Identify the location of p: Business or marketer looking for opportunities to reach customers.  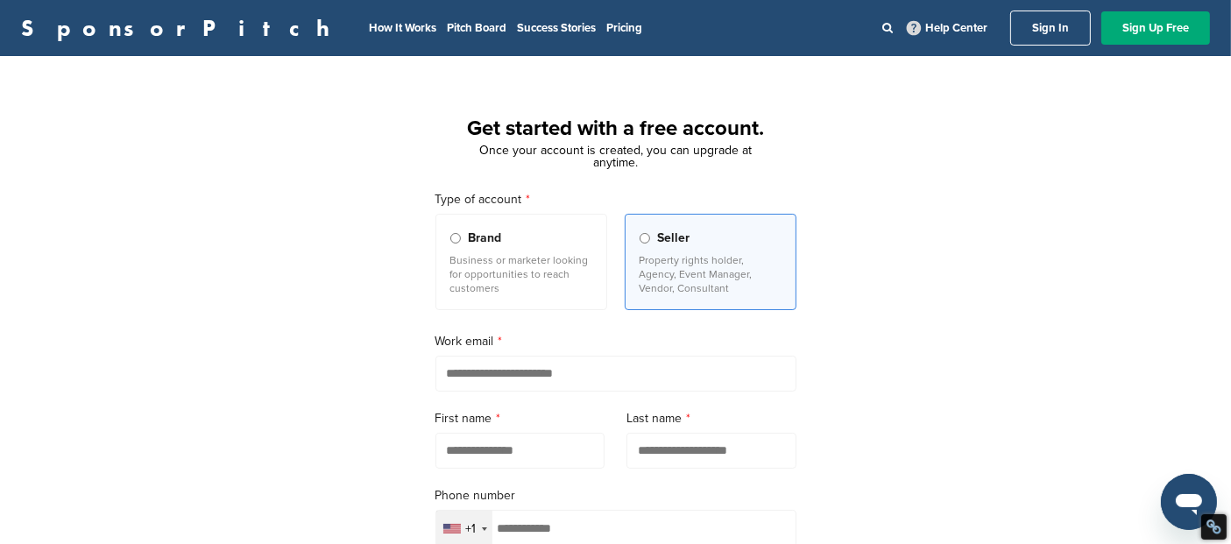
(521, 274).